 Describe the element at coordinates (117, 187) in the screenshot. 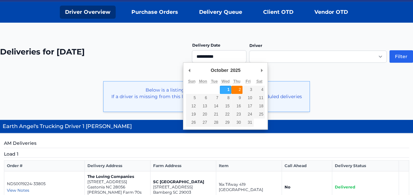

I see `p: Gastonia NC 28056` at that location.